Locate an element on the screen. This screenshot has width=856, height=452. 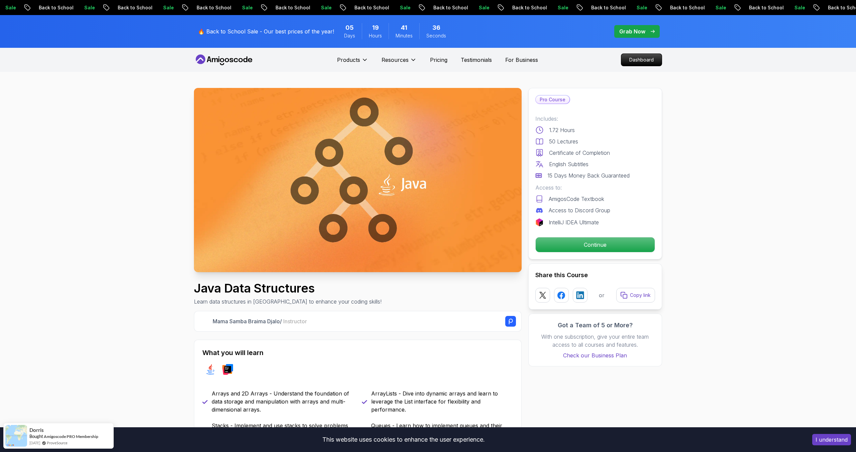
span: Dorris is located at coordinates (36, 430).